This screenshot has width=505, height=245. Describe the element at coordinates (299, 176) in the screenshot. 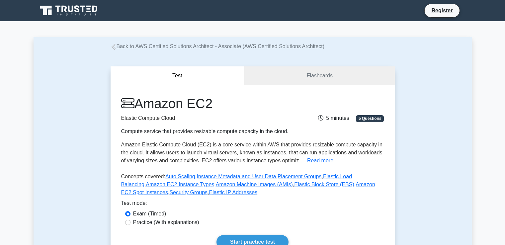

I see `a: Placement Groups` at that location.